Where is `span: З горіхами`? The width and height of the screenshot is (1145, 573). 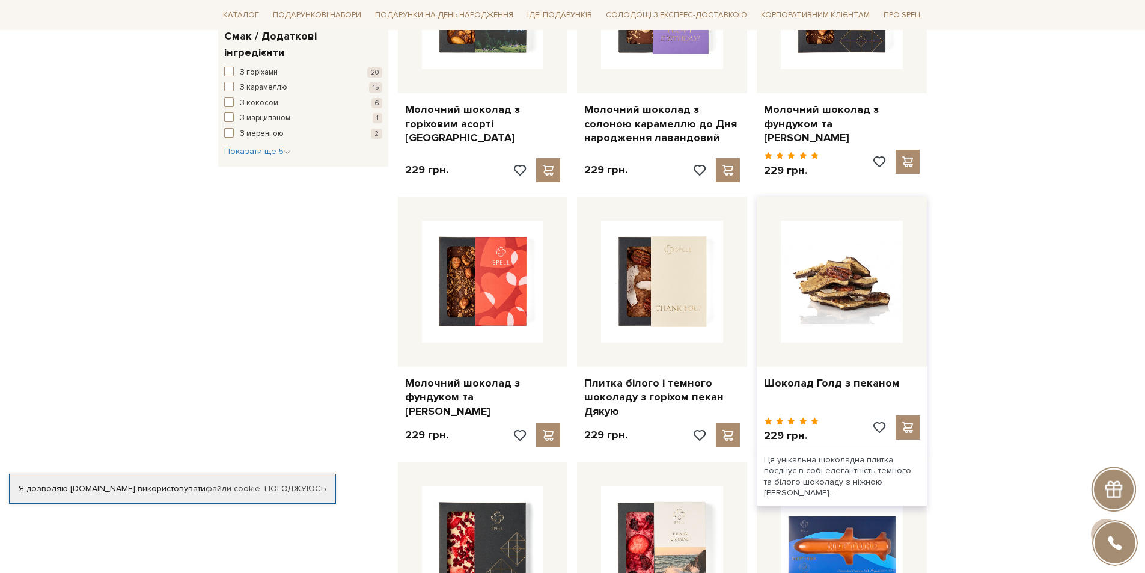 span: З горіхами is located at coordinates (259, 73).